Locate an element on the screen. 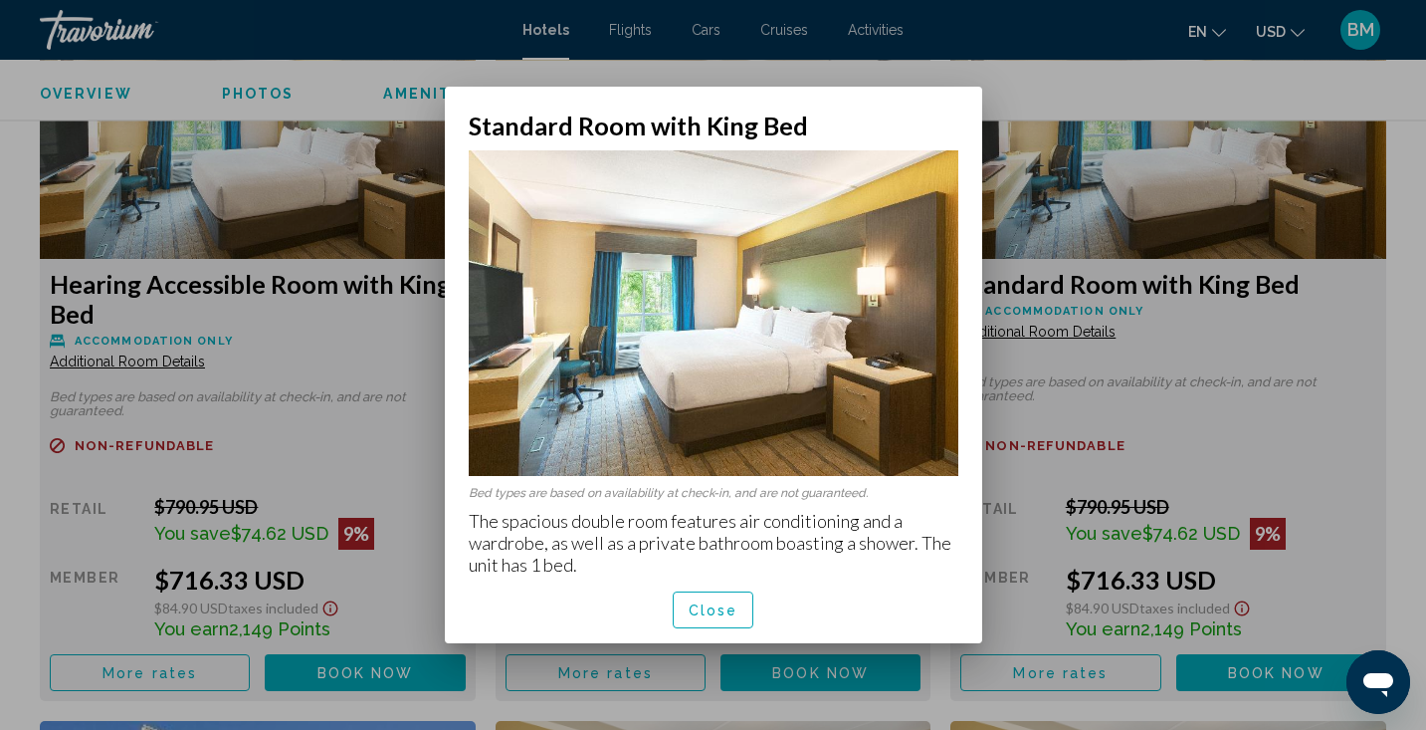 The width and height of the screenshot is (1426, 730). span: Close is located at coordinates (714, 610).